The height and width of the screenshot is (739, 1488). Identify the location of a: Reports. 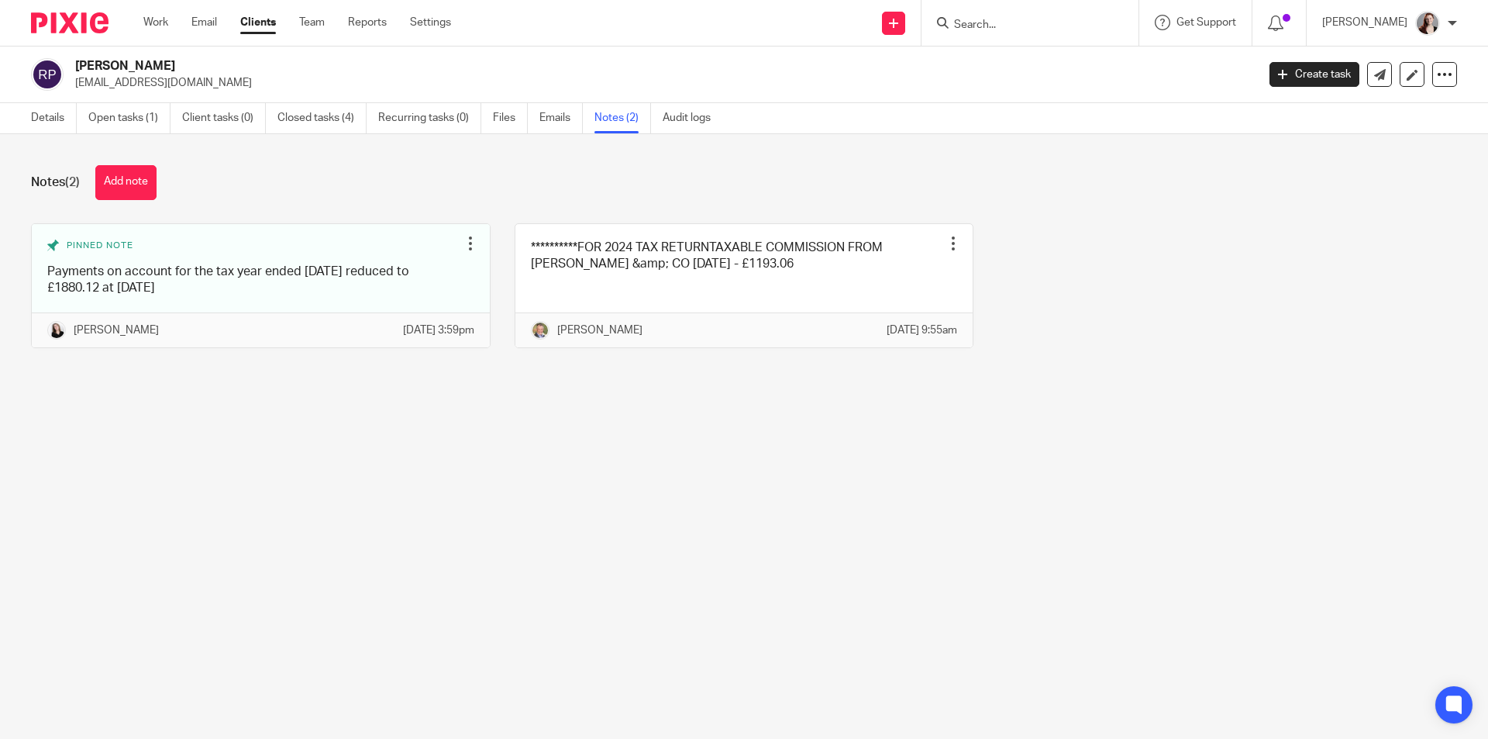
(367, 22).